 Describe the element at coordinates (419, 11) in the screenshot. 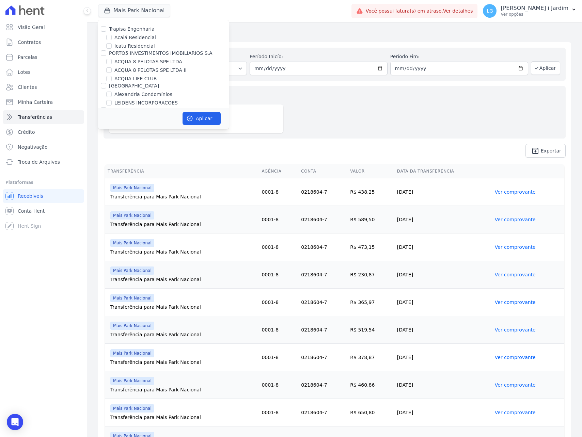

I see `span: Você possui fatura(s) em atraso.` at that location.